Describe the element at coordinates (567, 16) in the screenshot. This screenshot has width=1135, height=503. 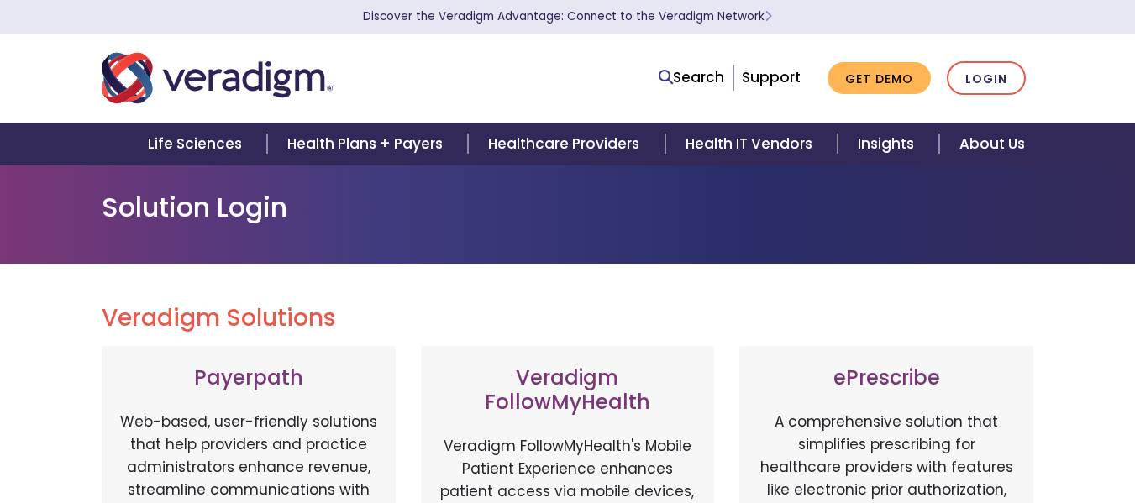
I see `a: Discover the Veradigm Advantage: Connect to the Veradigm NetworkLearn More` at that location.